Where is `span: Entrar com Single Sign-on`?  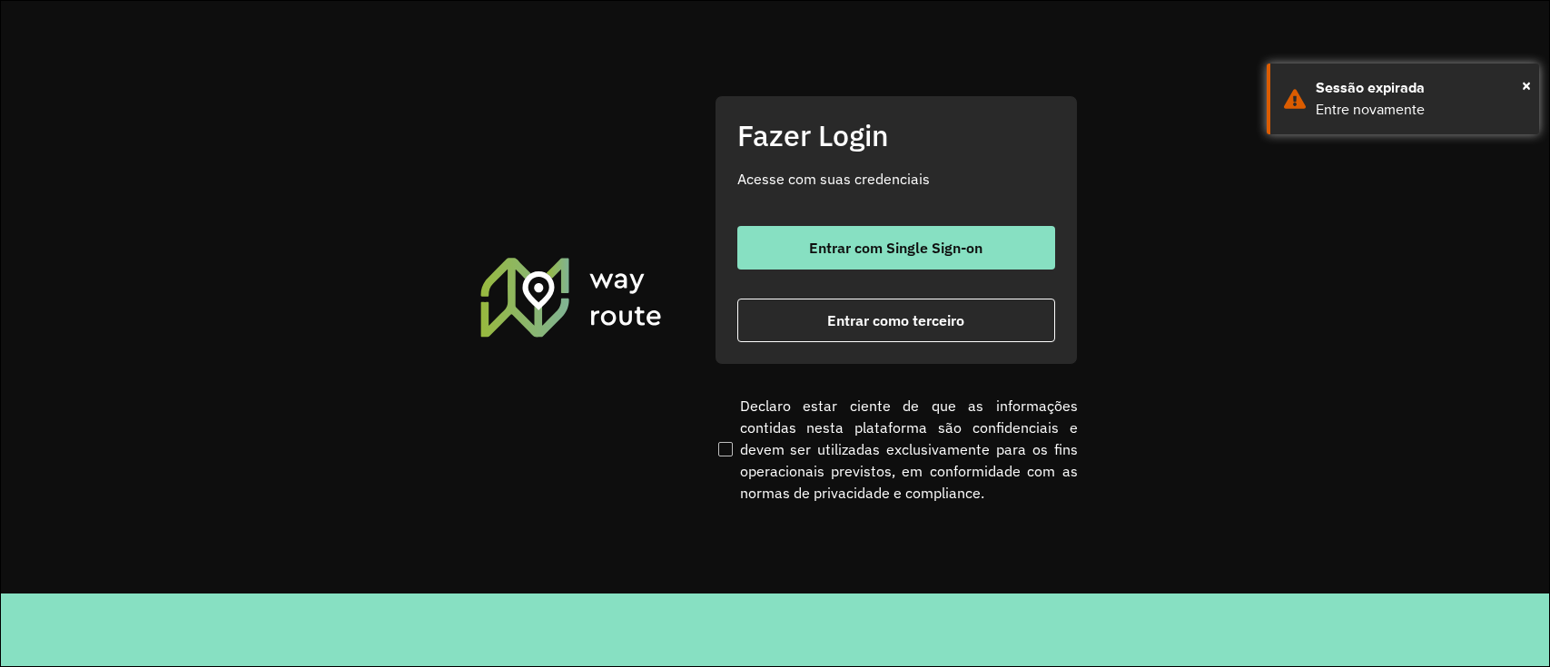
span: Entrar com Single Sign-on is located at coordinates (895, 248).